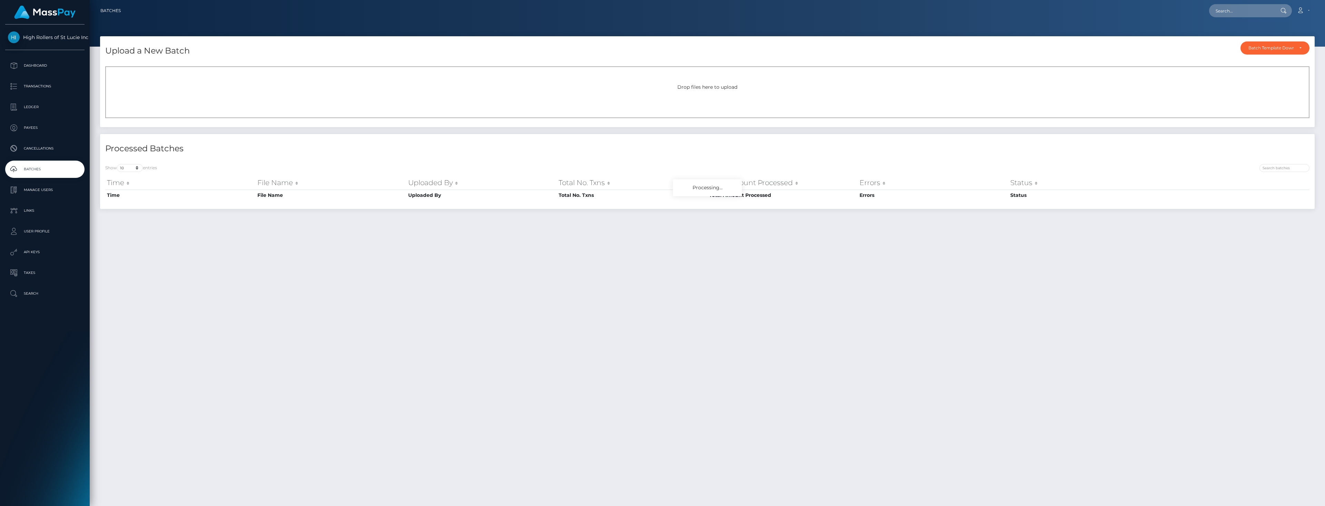  Describe the element at coordinates (45, 86) in the screenshot. I see `p: Transactions` at that location.